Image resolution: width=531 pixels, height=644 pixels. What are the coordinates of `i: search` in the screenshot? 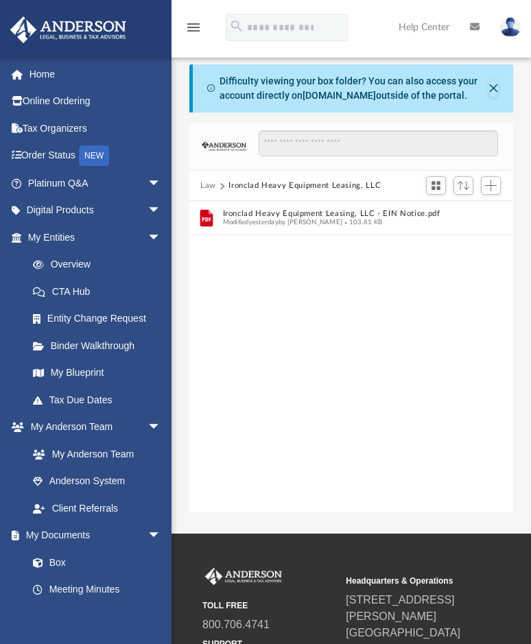 It's located at (236, 26).